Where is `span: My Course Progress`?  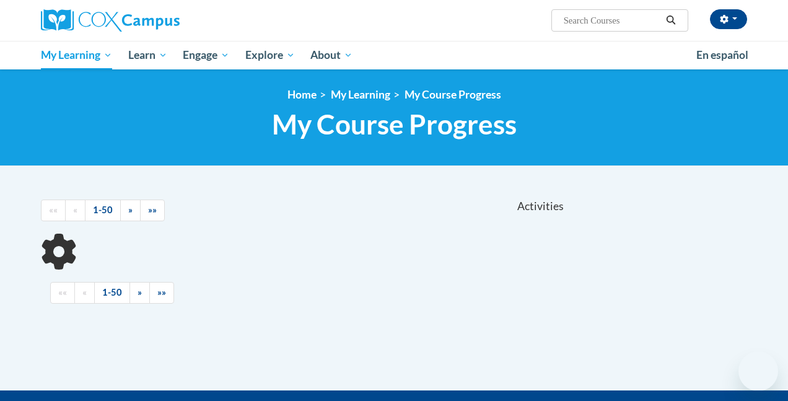
span: My Course Progress is located at coordinates (394, 124).